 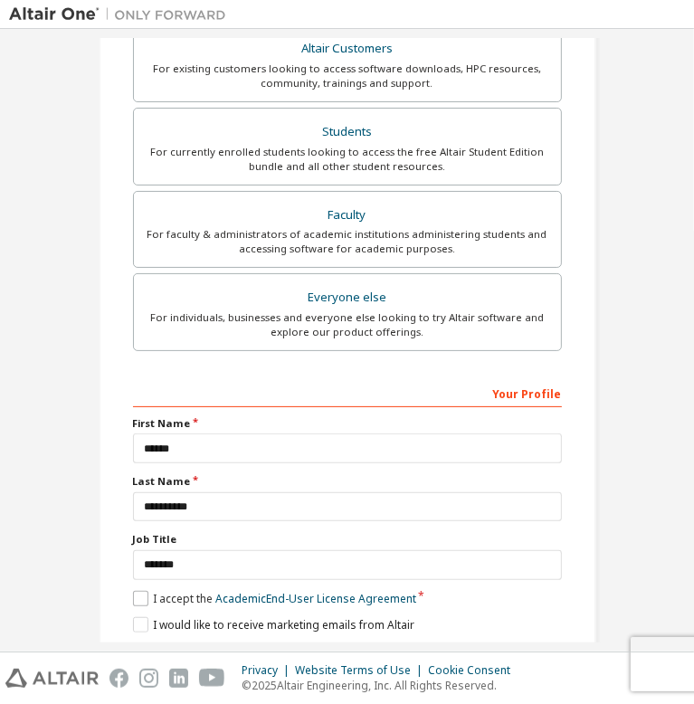 What do you see at coordinates (347, 481) in the screenshot?
I see `label: Last Name` at bounding box center [347, 481].